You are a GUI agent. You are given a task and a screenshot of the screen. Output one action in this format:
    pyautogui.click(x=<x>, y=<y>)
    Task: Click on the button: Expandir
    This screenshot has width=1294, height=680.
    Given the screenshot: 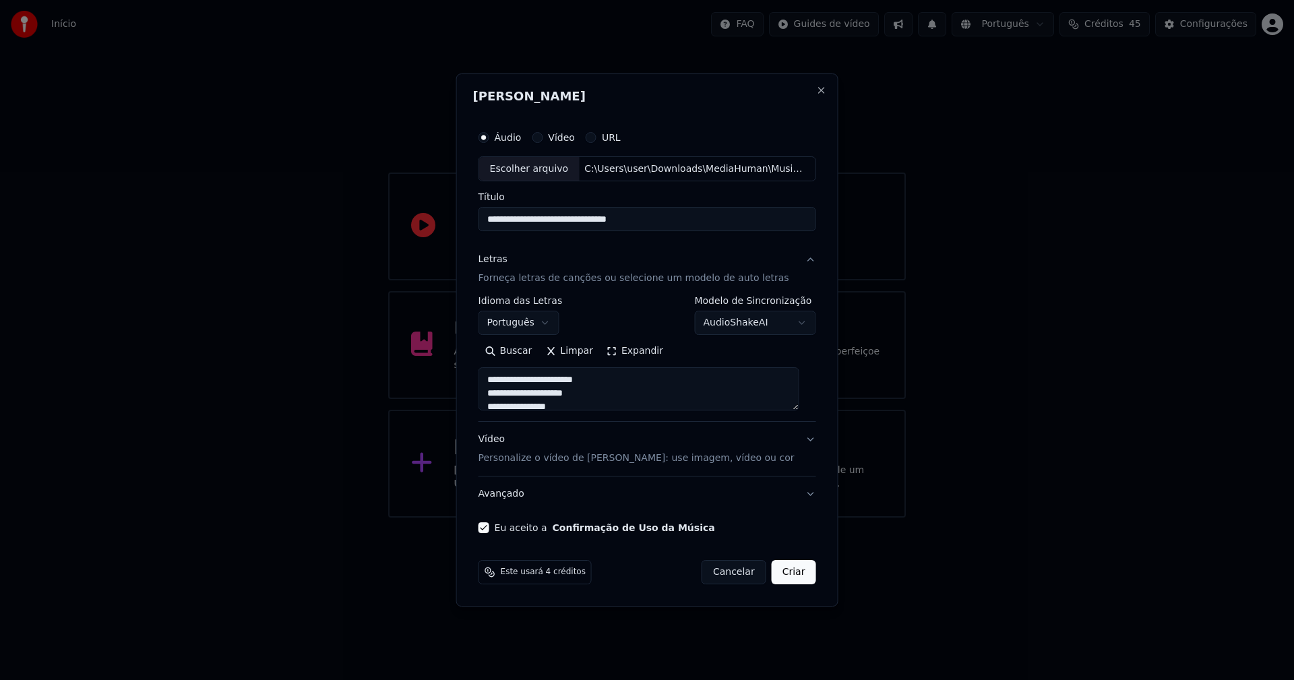 What is the action you would take?
    pyautogui.click(x=635, y=352)
    